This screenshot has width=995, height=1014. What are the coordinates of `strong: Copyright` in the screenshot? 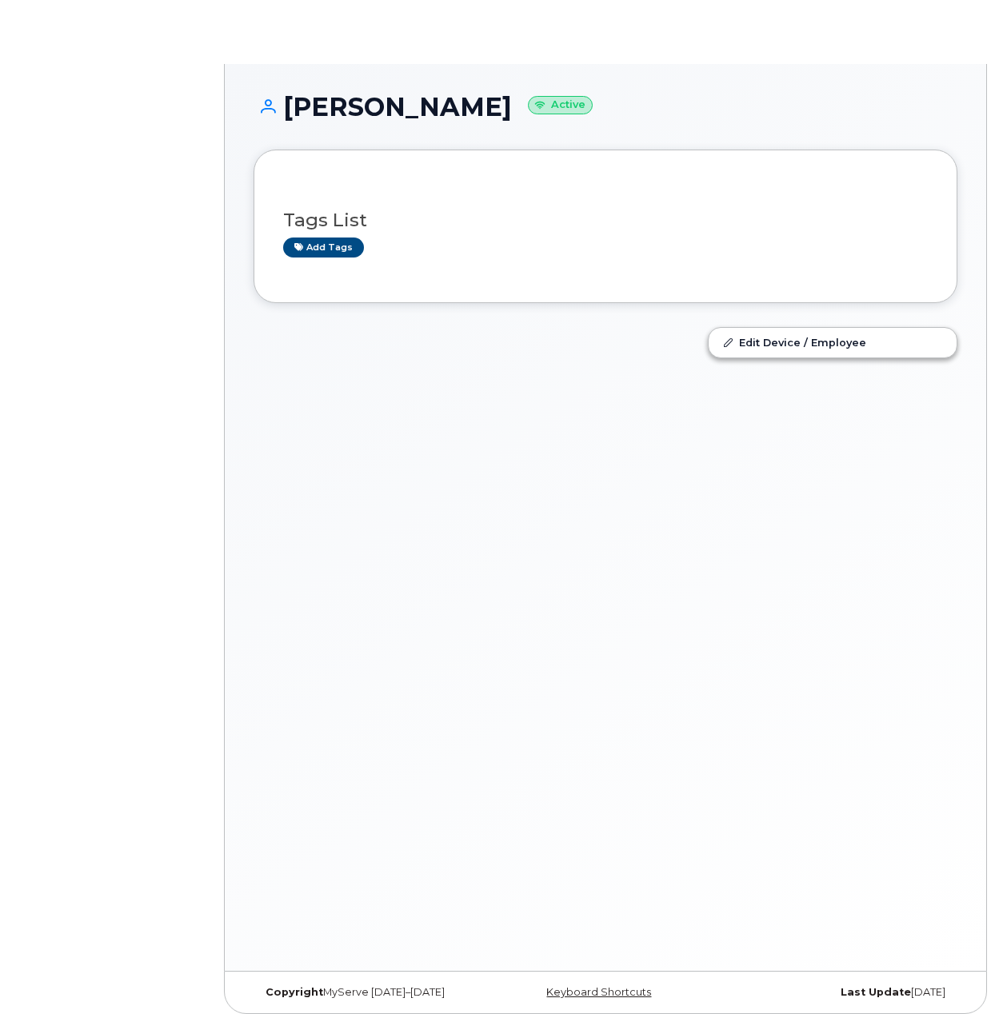 It's located at (294, 991).